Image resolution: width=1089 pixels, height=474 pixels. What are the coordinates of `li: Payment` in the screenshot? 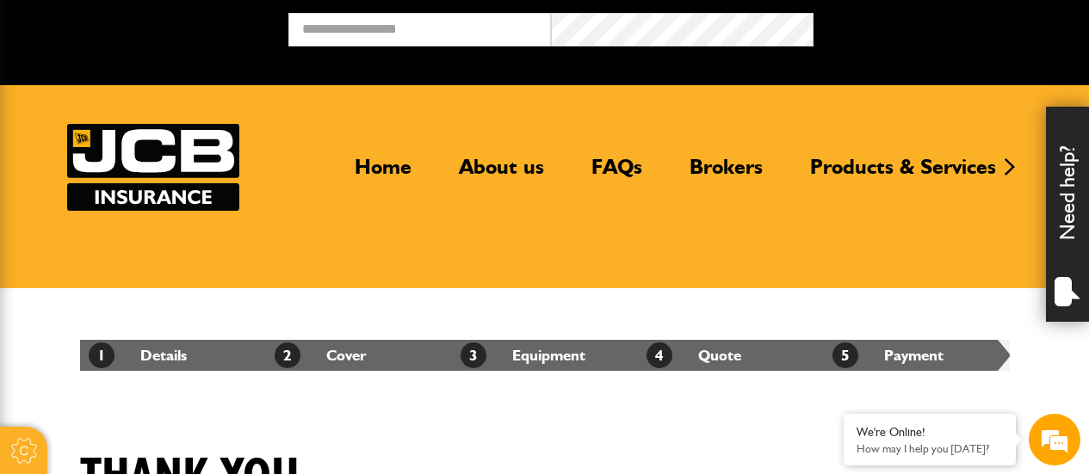 It's located at (917, 356).